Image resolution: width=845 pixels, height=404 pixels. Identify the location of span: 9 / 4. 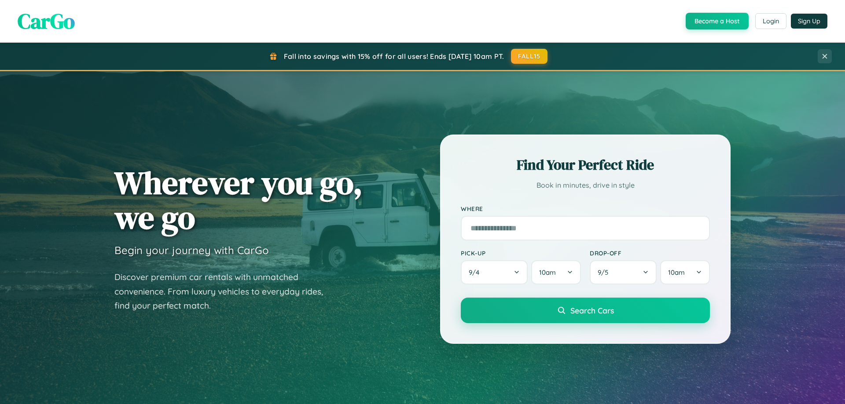
(476, 272).